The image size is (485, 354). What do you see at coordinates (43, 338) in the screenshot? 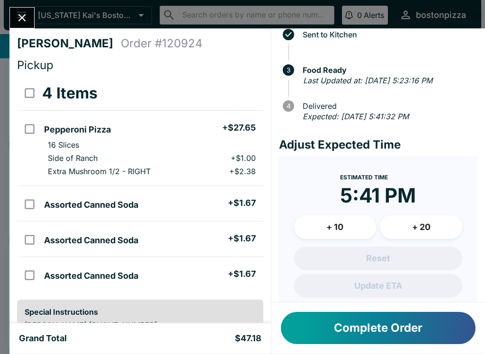
I see `h5: Grand Total` at bounding box center [43, 338].